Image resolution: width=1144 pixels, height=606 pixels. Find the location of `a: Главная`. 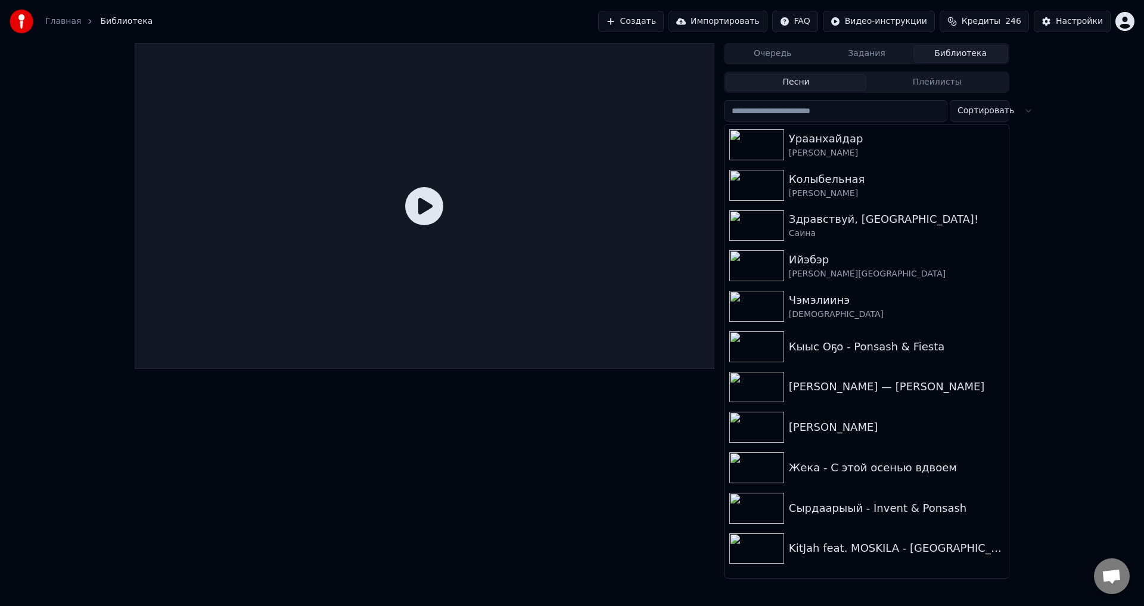

a: Главная is located at coordinates (63, 21).